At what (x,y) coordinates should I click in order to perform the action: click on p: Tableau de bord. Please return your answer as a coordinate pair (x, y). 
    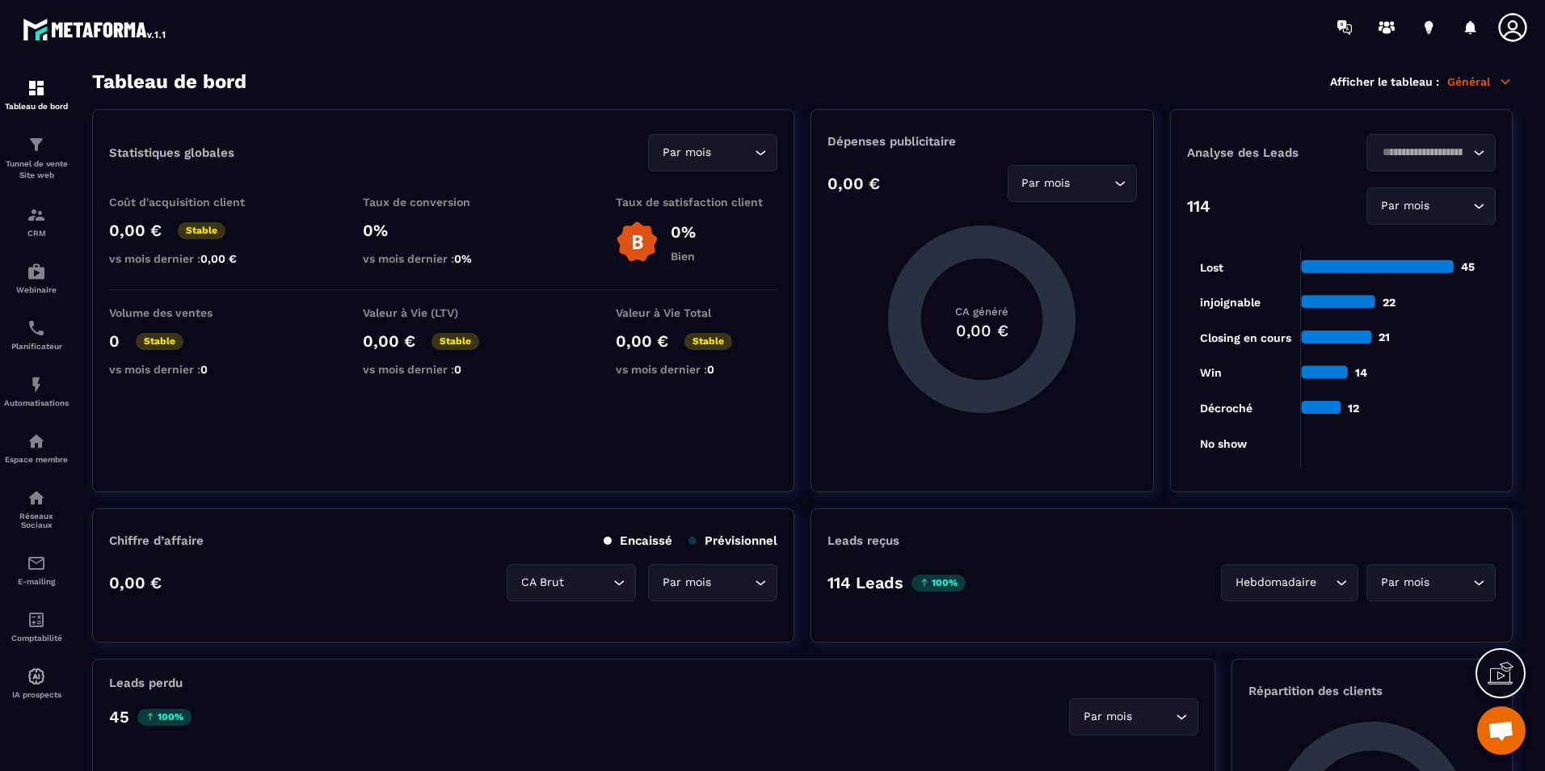
    Looking at the image, I should click on (36, 106).